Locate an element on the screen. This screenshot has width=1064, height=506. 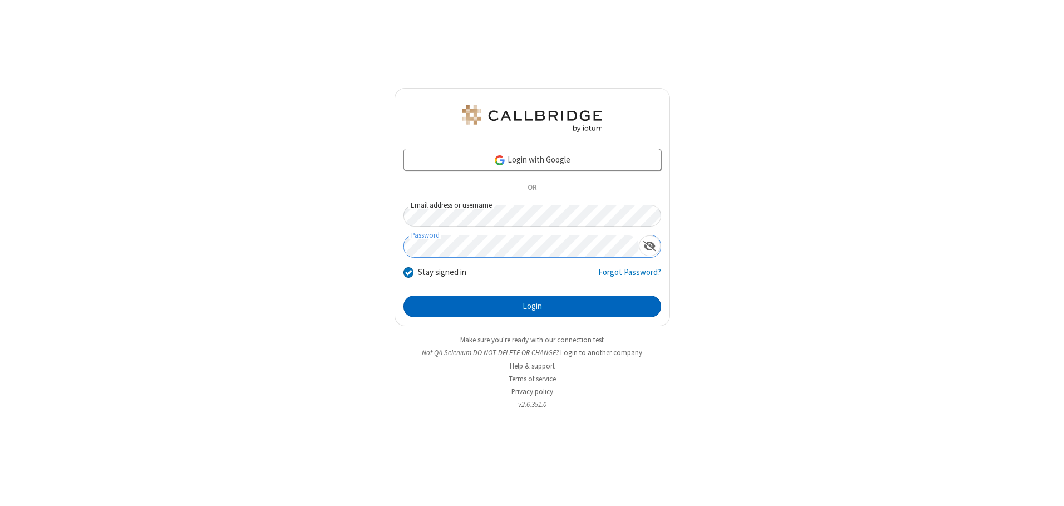
a: Help & support is located at coordinates (532, 366).